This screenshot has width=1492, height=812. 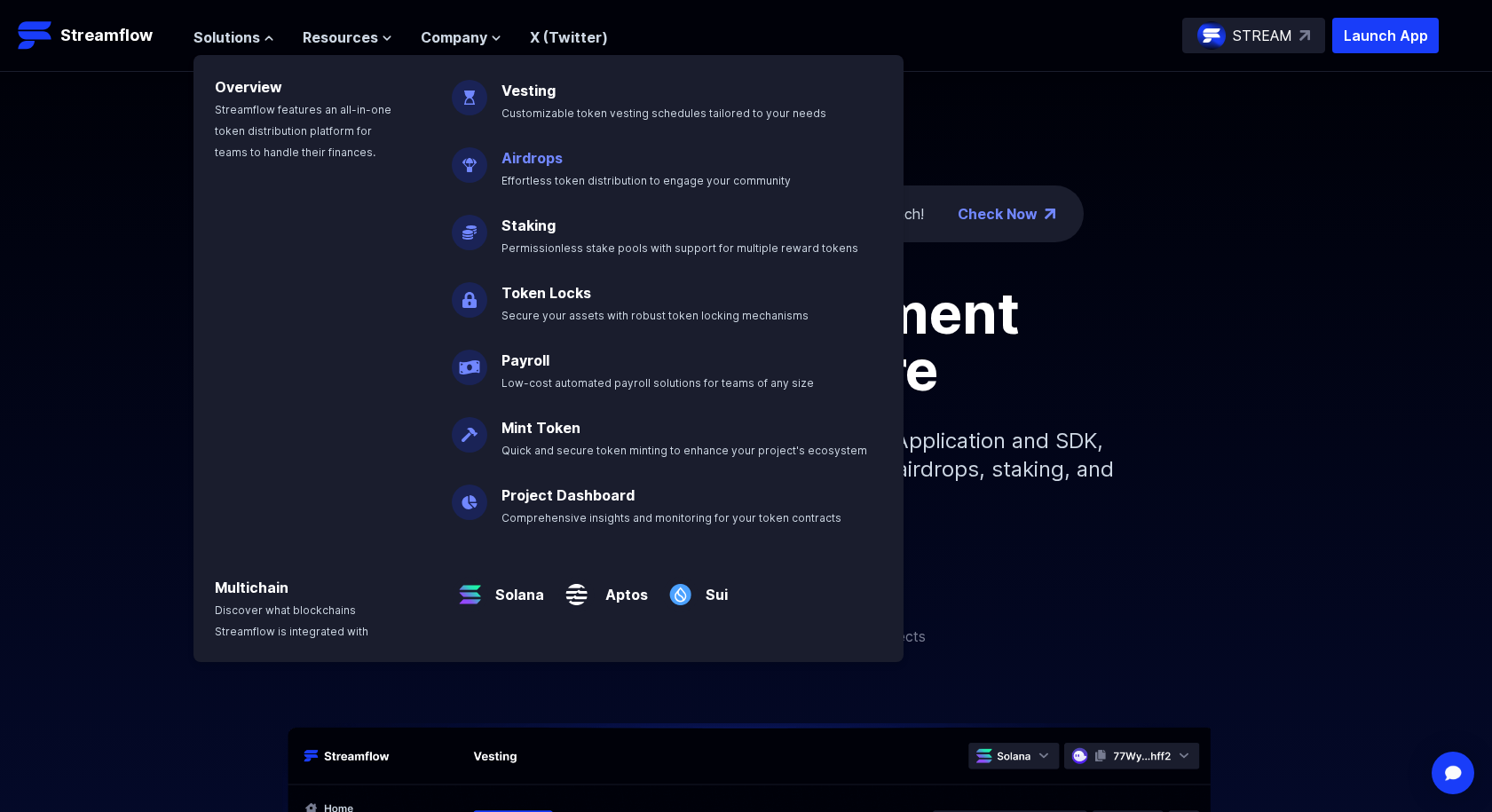 I want to click on a: X (Twitter), so click(x=569, y=37).